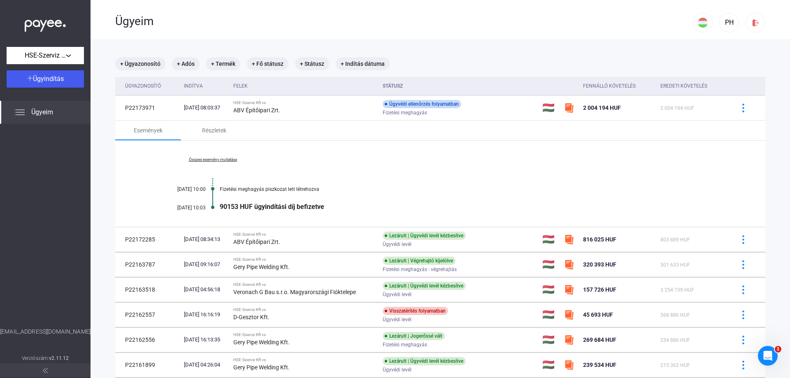 The height and width of the screenshot is (378, 790). I want to click on span: 269 684 HUF, so click(600, 340).